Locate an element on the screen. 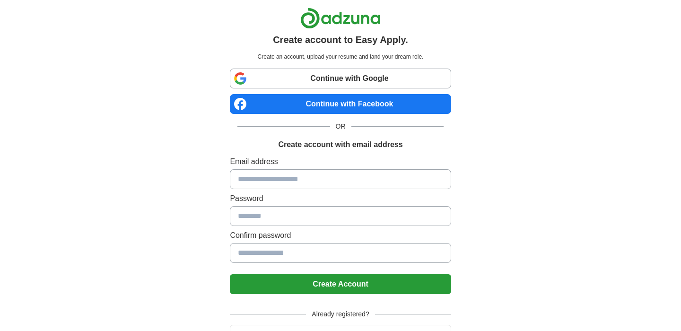 The height and width of the screenshot is (331, 681). h1: Create account with email address is located at coordinates (340, 145).